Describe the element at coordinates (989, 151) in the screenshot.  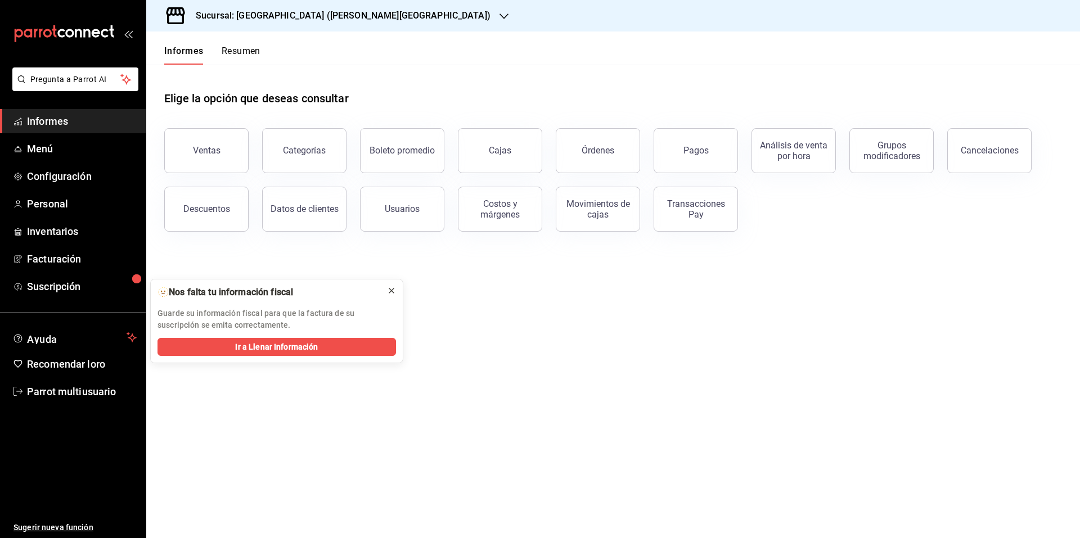
I see `button: Cancelaciones` at that location.